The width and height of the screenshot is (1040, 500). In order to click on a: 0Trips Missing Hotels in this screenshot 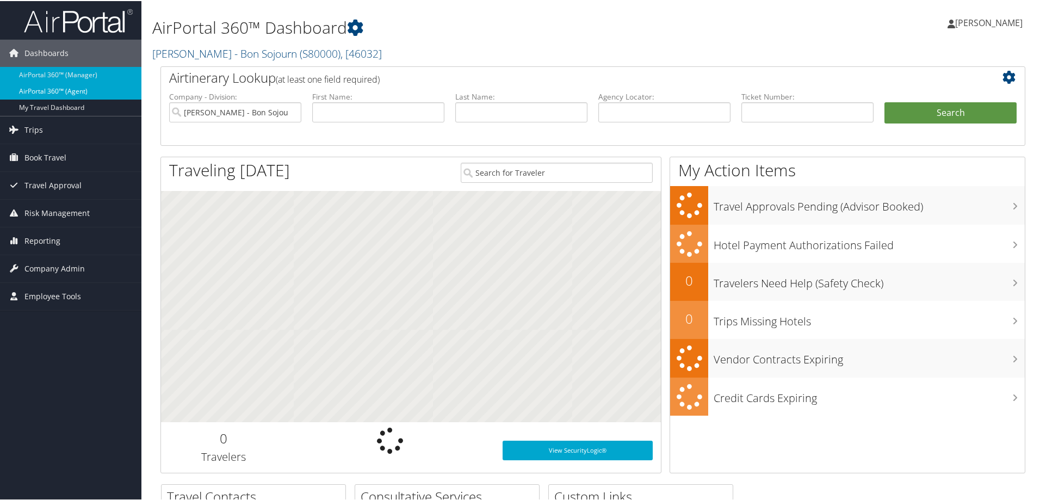, I will do `click(847, 319)`.